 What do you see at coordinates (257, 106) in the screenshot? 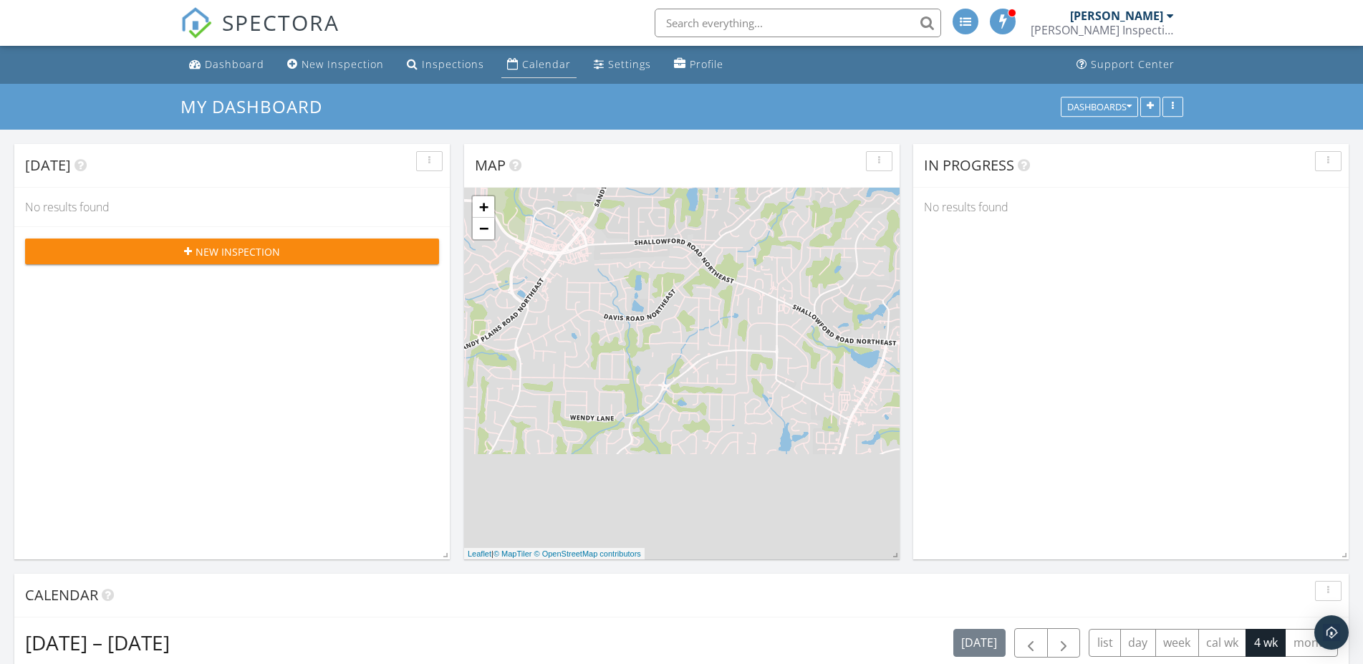
I see `a: My Dashboard` at bounding box center [257, 106].